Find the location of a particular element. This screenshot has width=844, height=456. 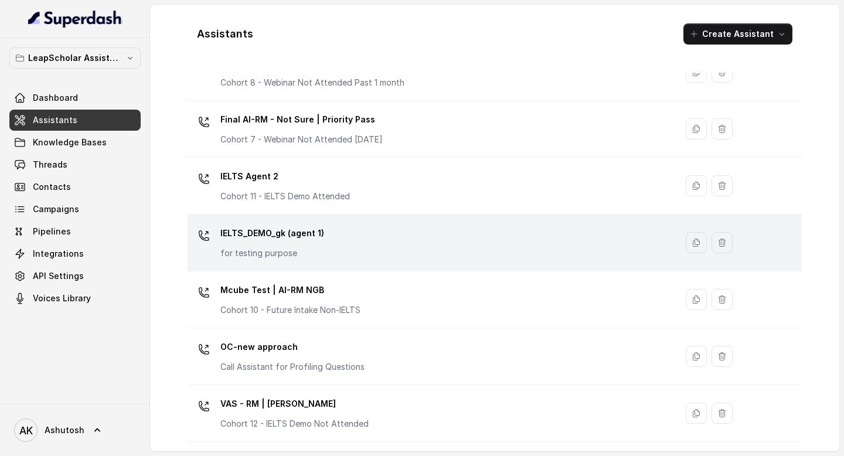

button: Create Assistant is located at coordinates (737, 34).